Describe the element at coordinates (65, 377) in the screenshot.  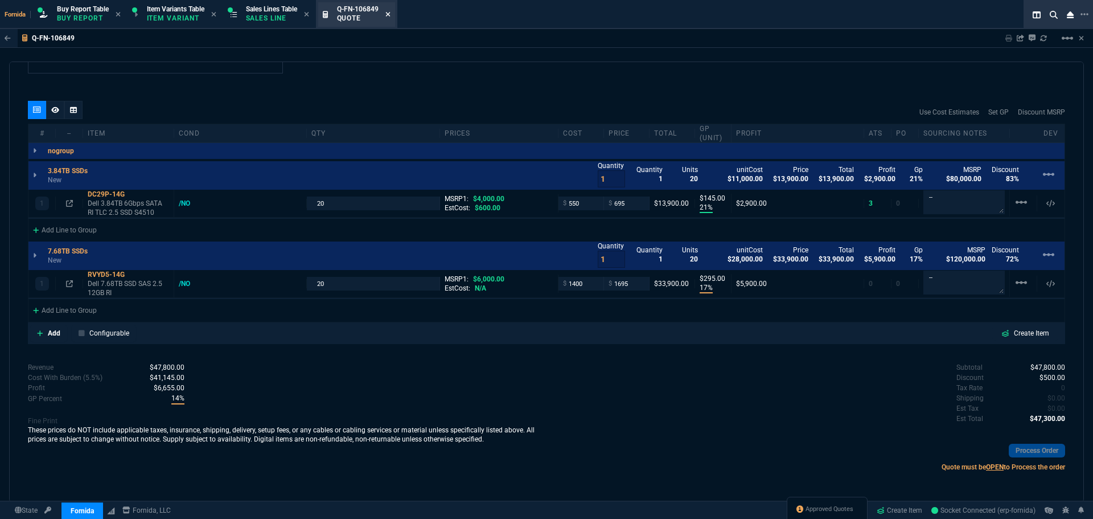
I see `p: Cost With Burden (5.5%)` at that location.